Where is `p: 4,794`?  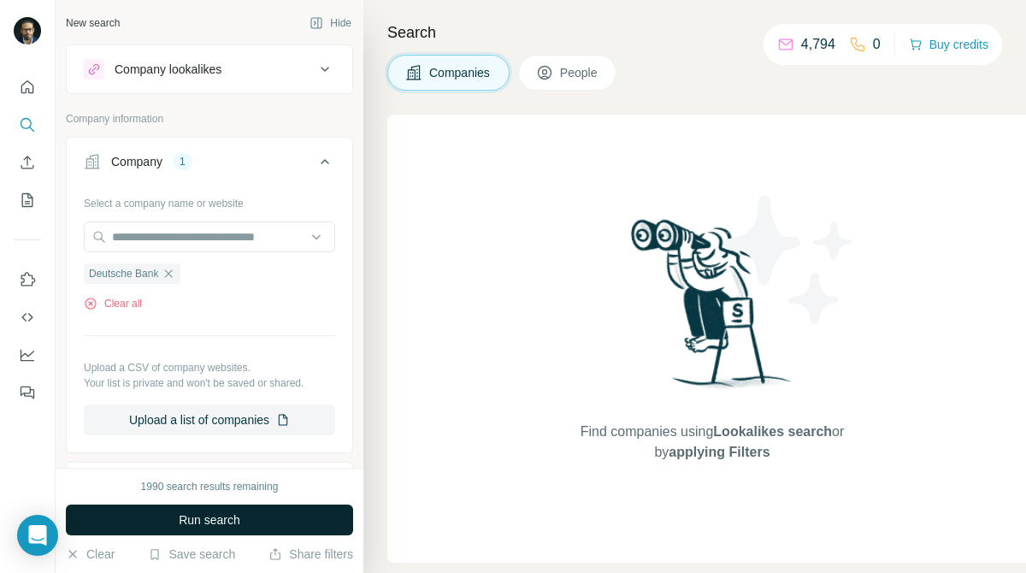 p: 4,794 is located at coordinates (818, 44).